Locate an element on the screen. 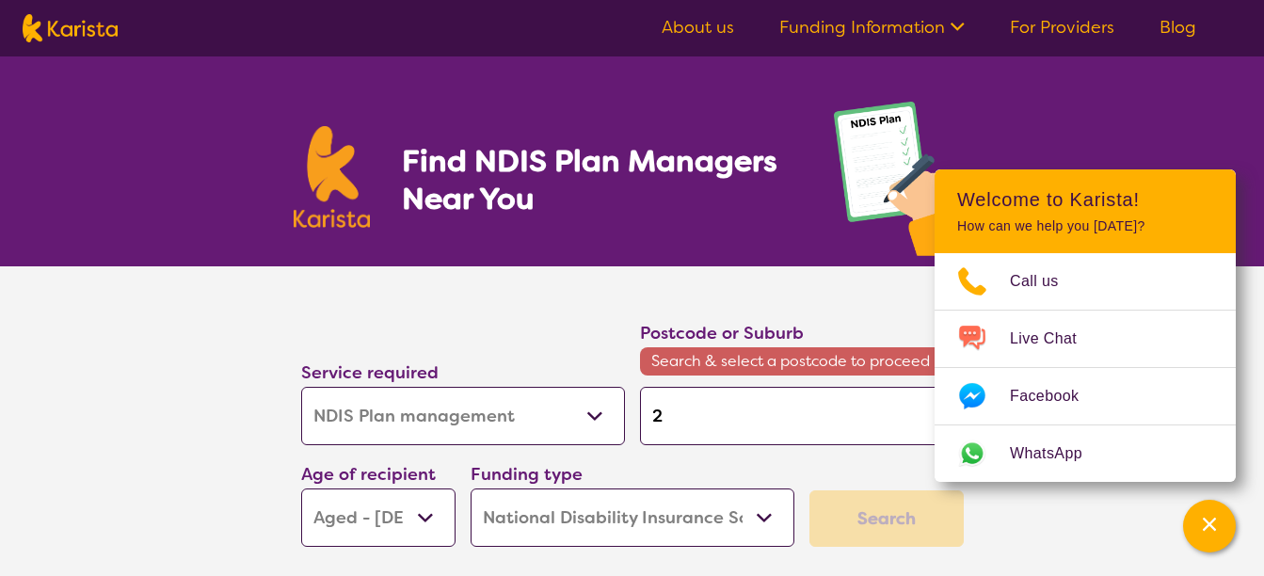 This screenshot has width=1264, height=576. span: Call us is located at coordinates (1046, 282).